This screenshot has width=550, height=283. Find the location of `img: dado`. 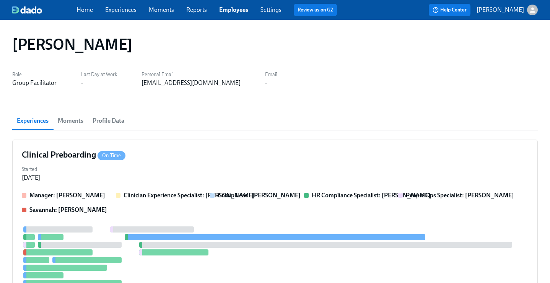

img: dado is located at coordinates (27, 10).